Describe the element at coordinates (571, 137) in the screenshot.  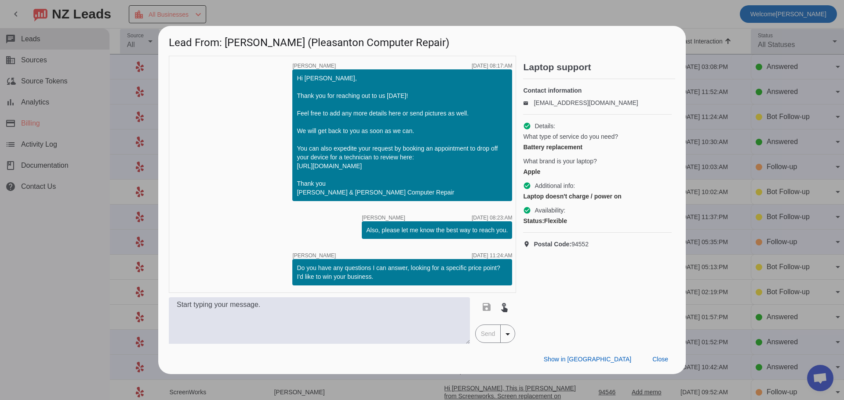
I see `span: What type of service do you need?` at that location.